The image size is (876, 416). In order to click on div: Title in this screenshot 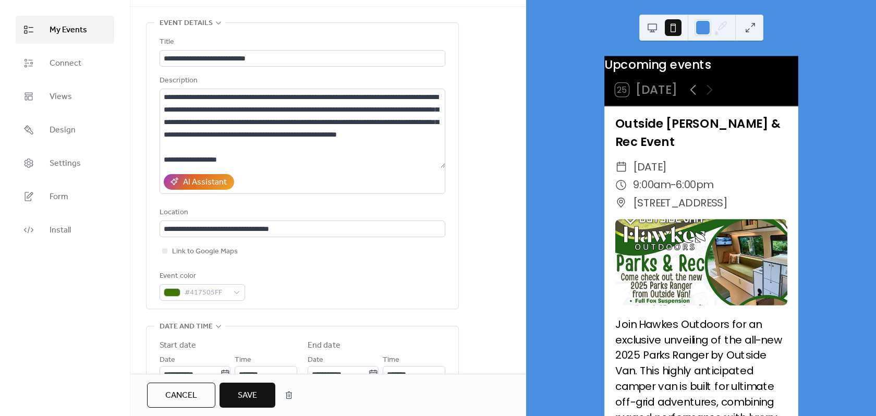, I will do `click(301, 42)`.